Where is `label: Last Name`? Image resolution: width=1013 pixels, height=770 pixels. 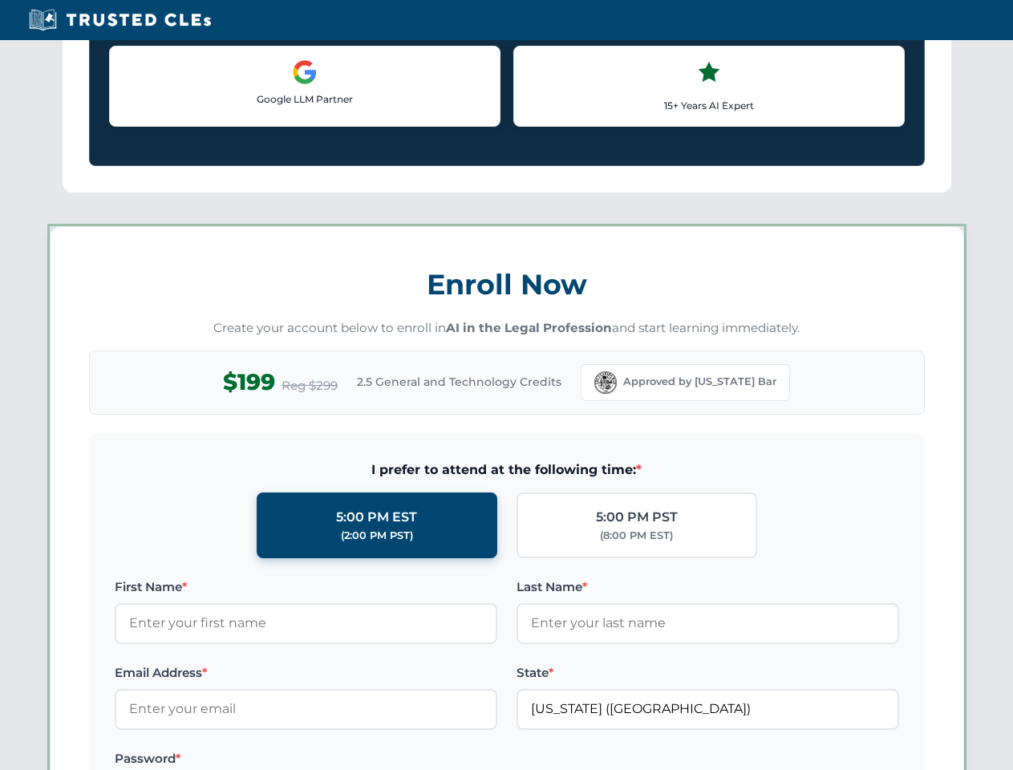 label: Last Name is located at coordinates (708, 587).